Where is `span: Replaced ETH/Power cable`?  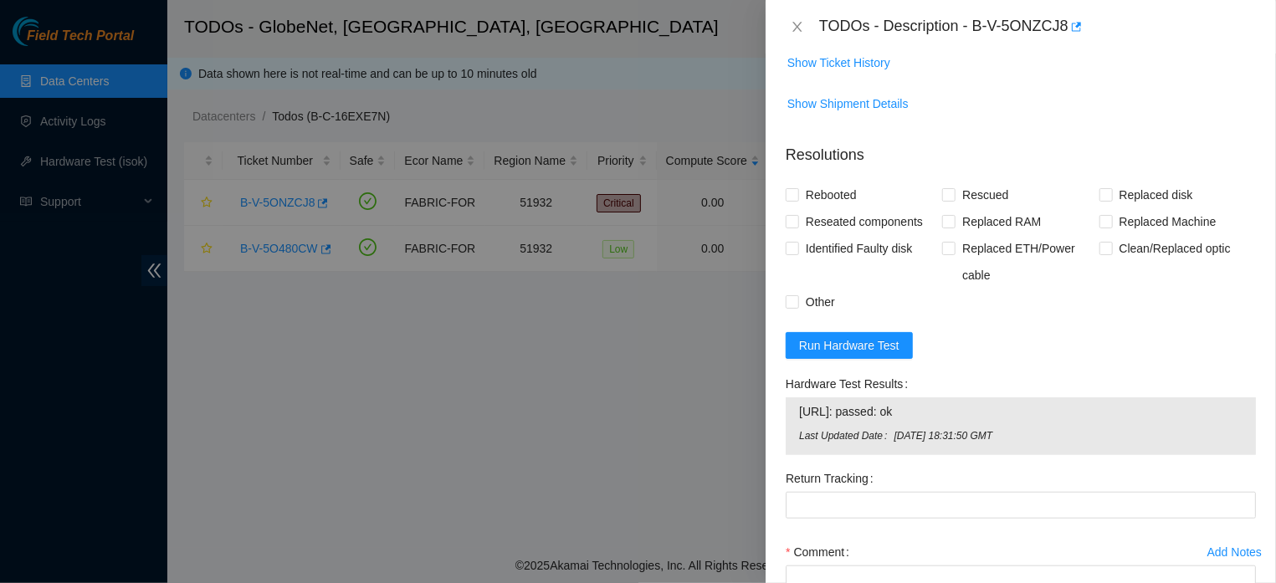 span: Replaced ETH/Power cable is located at coordinates (1027, 262).